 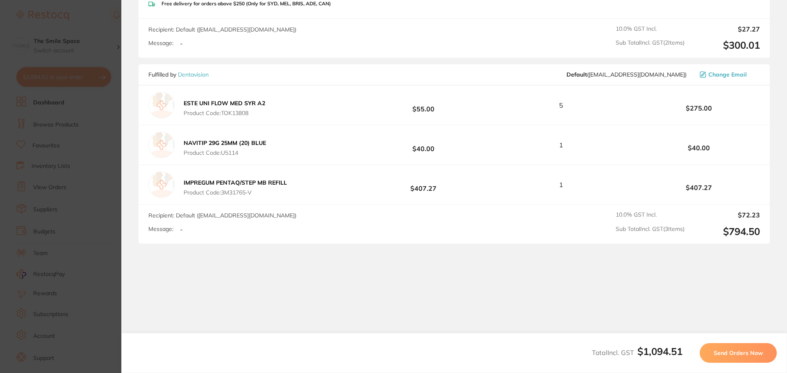 What do you see at coordinates (637, 353) in the screenshot?
I see `span: Total Incl. GST` at bounding box center [637, 353].